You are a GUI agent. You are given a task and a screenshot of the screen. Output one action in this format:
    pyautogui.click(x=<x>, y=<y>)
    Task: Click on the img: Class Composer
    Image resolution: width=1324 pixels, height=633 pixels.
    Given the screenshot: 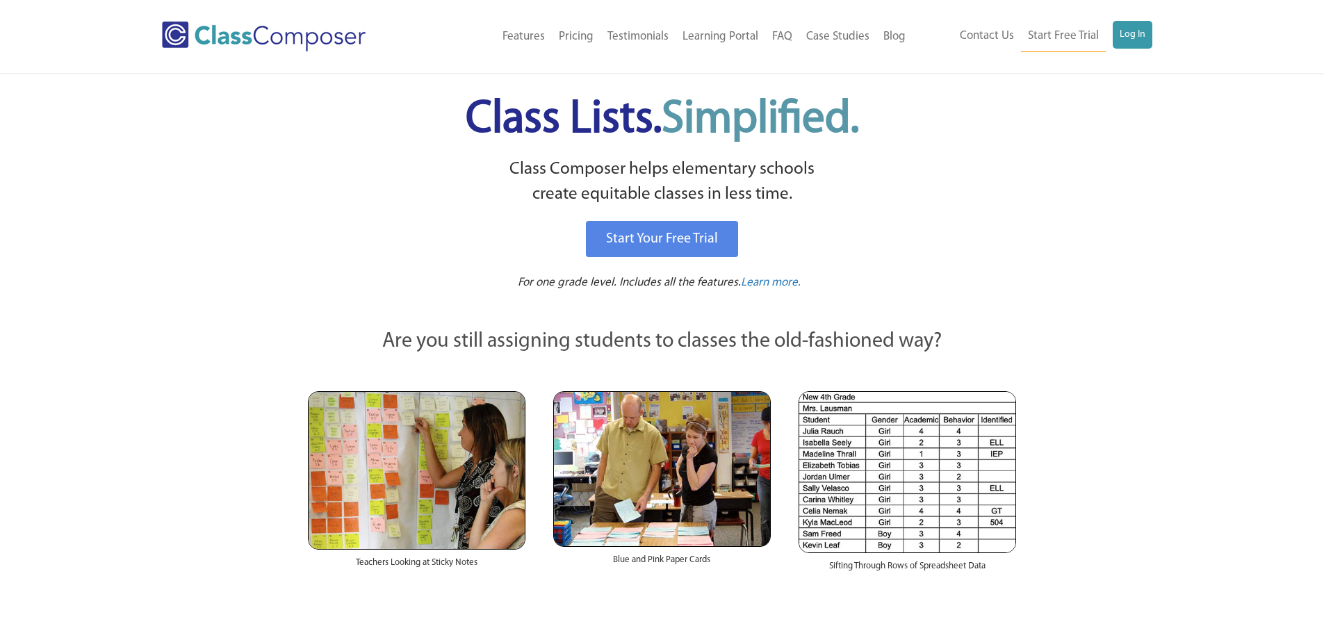 What is the action you would take?
    pyautogui.click(x=263, y=36)
    